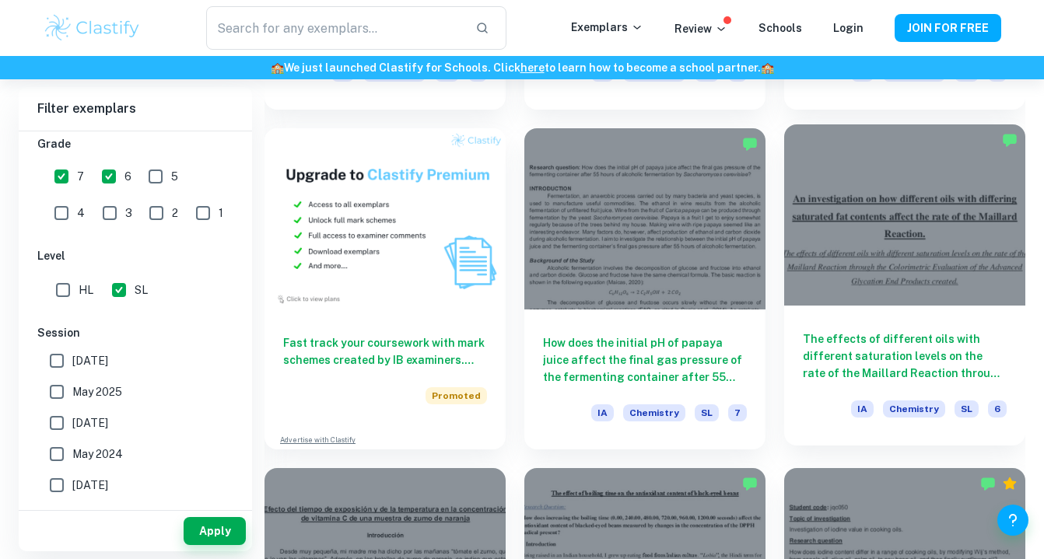  Describe the element at coordinates (175, 213) in the screenshot. I see `span: 2` at that location.